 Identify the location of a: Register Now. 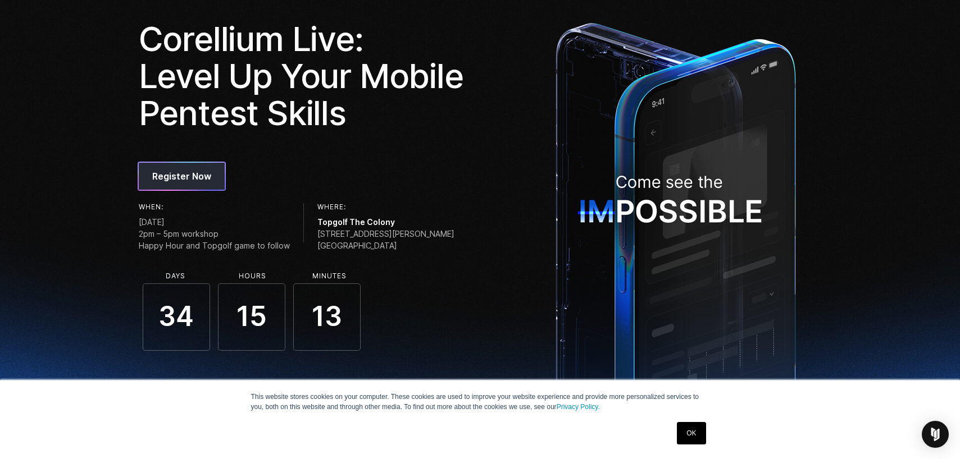
(181, 176).